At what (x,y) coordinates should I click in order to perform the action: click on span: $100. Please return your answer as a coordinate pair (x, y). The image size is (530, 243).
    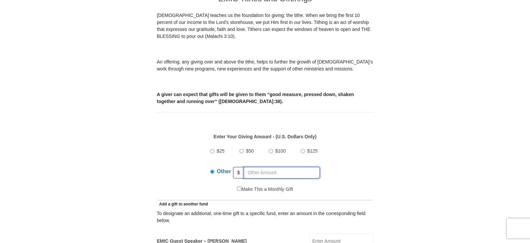
    Looking at the image, I should click on (280, 151).